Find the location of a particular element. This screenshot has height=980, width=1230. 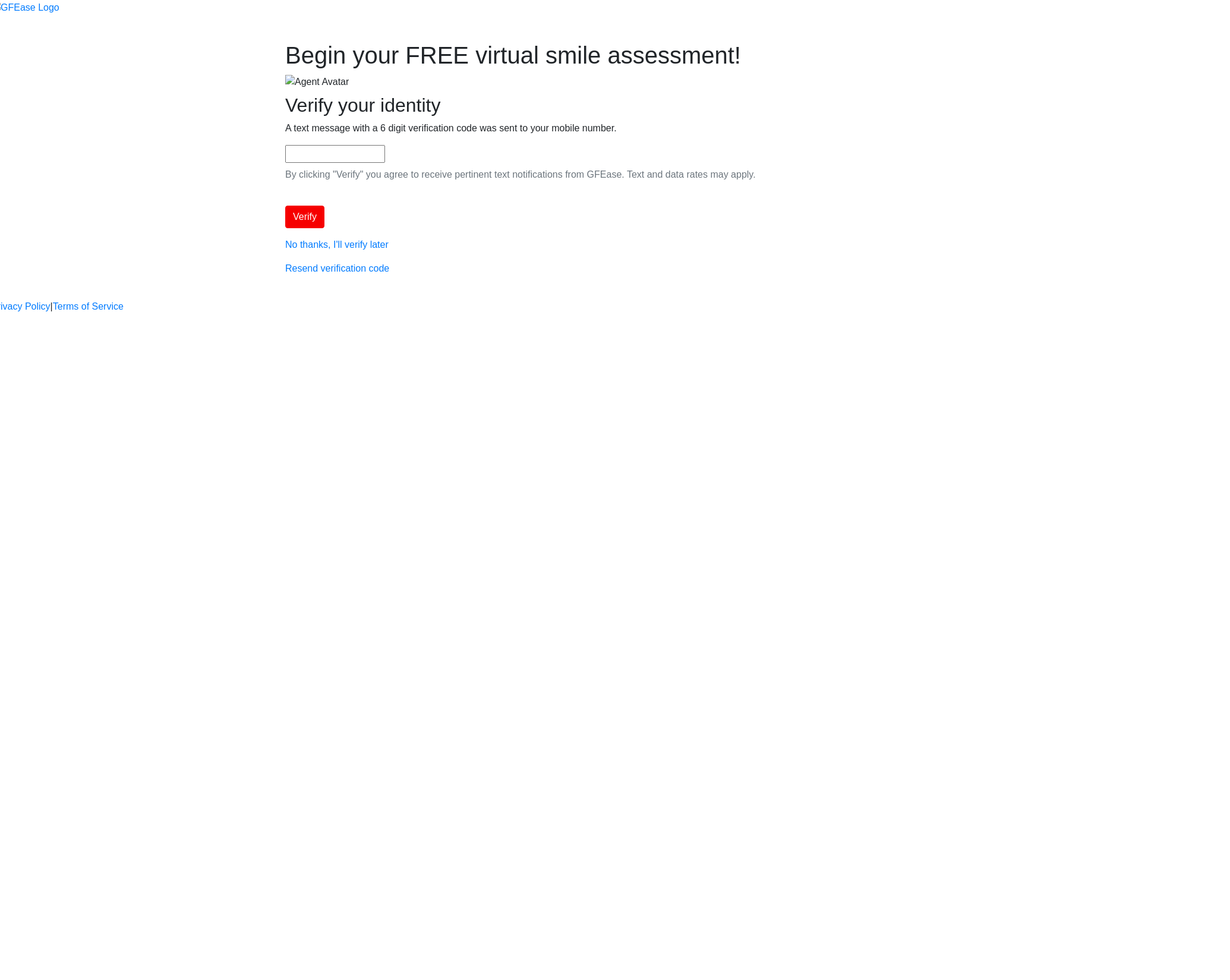

p: By clicking "Verify" you agree to receive pertinent text notifications from GFEase. Text and data... is located at coordinates (615, 174).